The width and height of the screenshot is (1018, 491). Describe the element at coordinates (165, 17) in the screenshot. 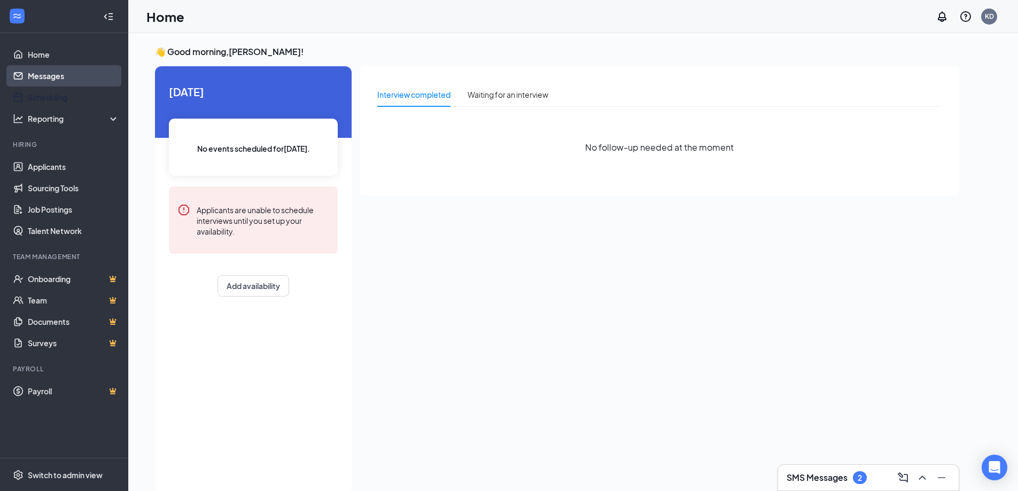

I see `h1: Home` at that location.